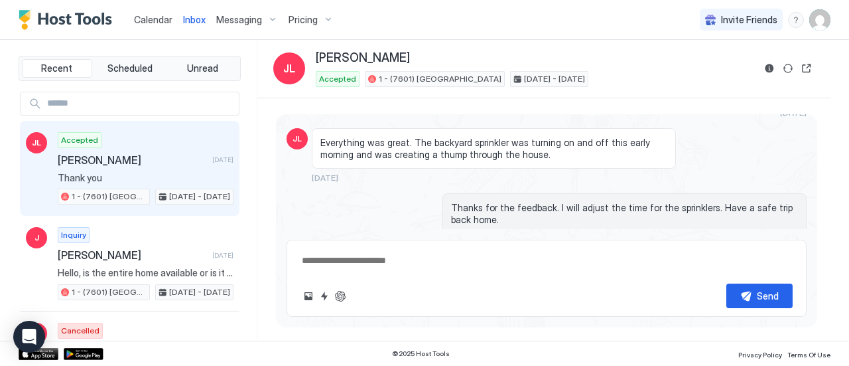 Image resolution: width=849 pixels, height=366 pixels. I want to click on span: Everything was great. The backyard sprinkler was turning on and off this early morning and was cr..., so click(494, 148).